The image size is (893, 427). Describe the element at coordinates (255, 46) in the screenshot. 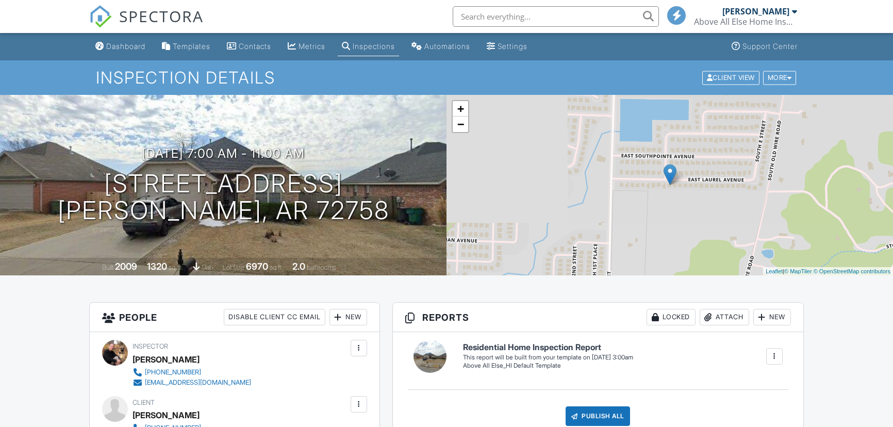

I see `div: Contacts` at that location.